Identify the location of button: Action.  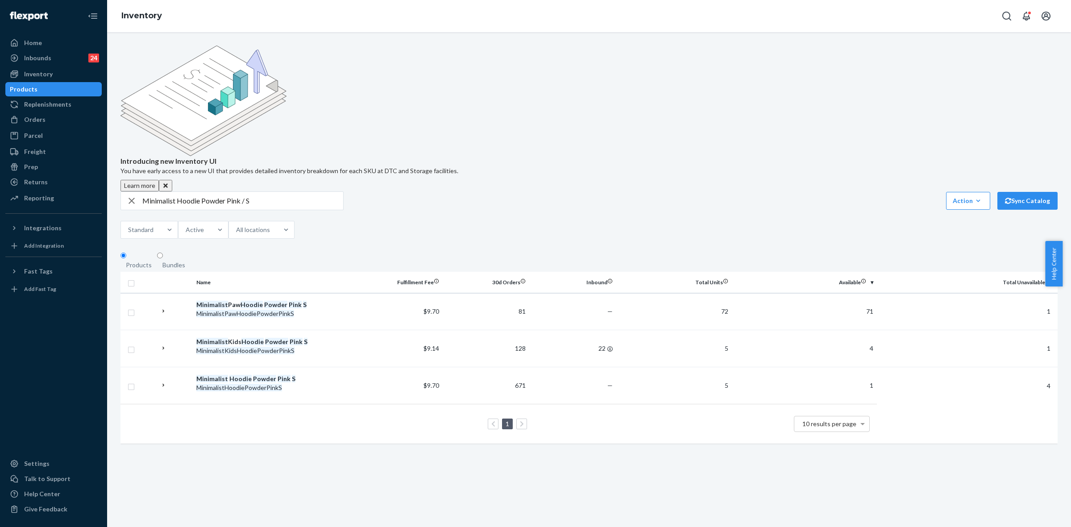
(968, 201).